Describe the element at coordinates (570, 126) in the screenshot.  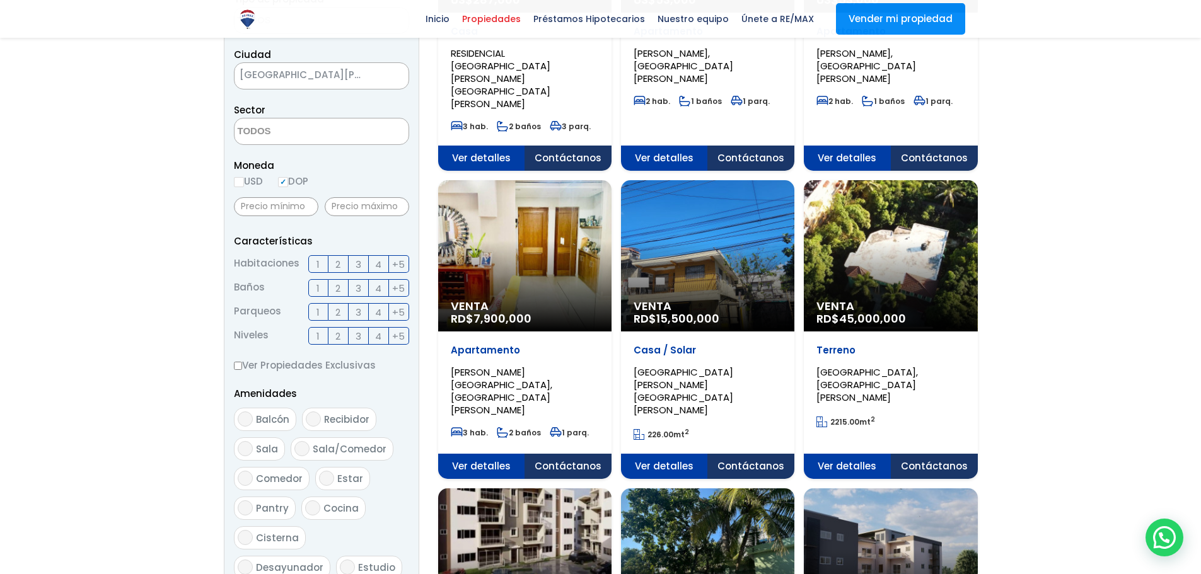
I see `span: 3 parq.` at that location.